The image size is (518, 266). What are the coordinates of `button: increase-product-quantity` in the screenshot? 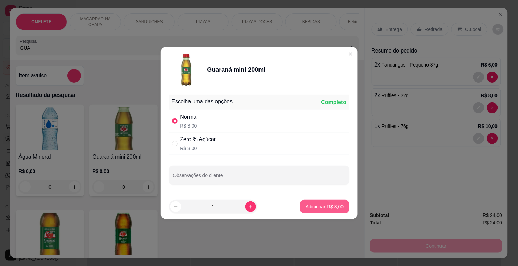 It's located at (251, 207).